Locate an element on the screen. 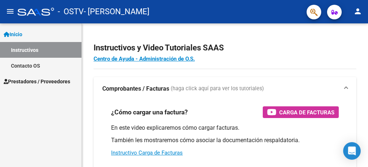 Image resolution: width=368 pixels, height=167 pixels. strong: Comprobantes / Facturas is located at coordinates (136, 89).